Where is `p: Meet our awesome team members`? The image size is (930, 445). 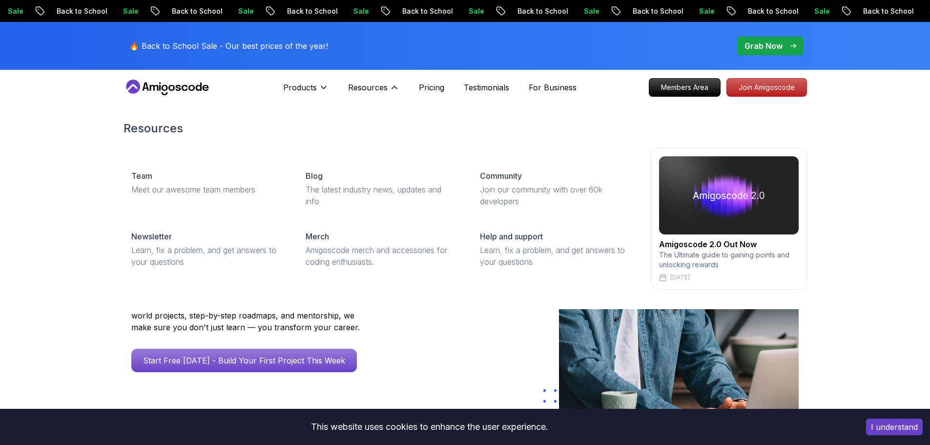 p: Meet our awesome team members is located at coordinates (207, 189).